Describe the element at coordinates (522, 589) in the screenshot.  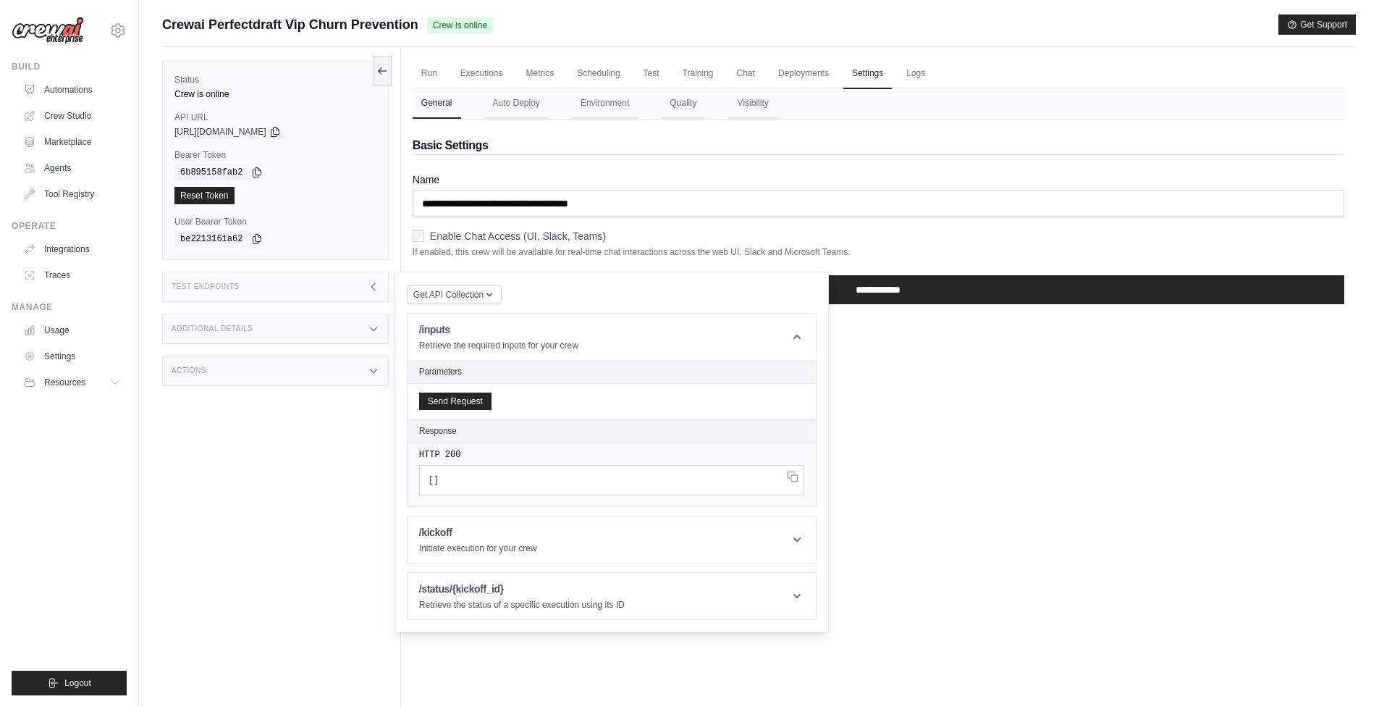
I see `h1: /status/{kickoff_id}` at that location.